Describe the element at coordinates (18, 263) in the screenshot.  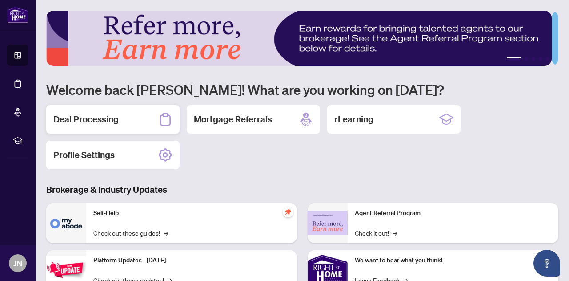
I see `span: JN` at that location.